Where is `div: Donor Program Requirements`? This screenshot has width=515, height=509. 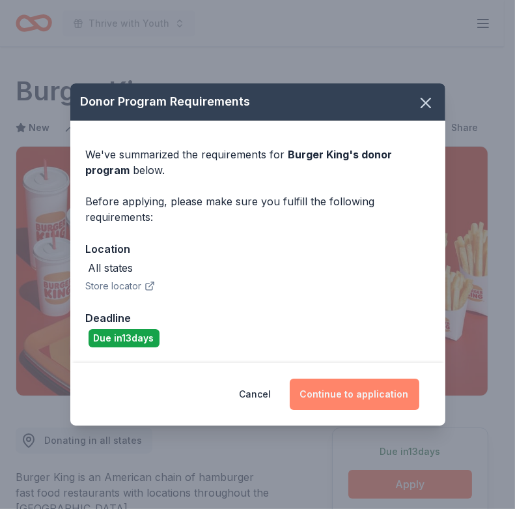 div: Donor Program Requirements is located at coordinates (258, 102).